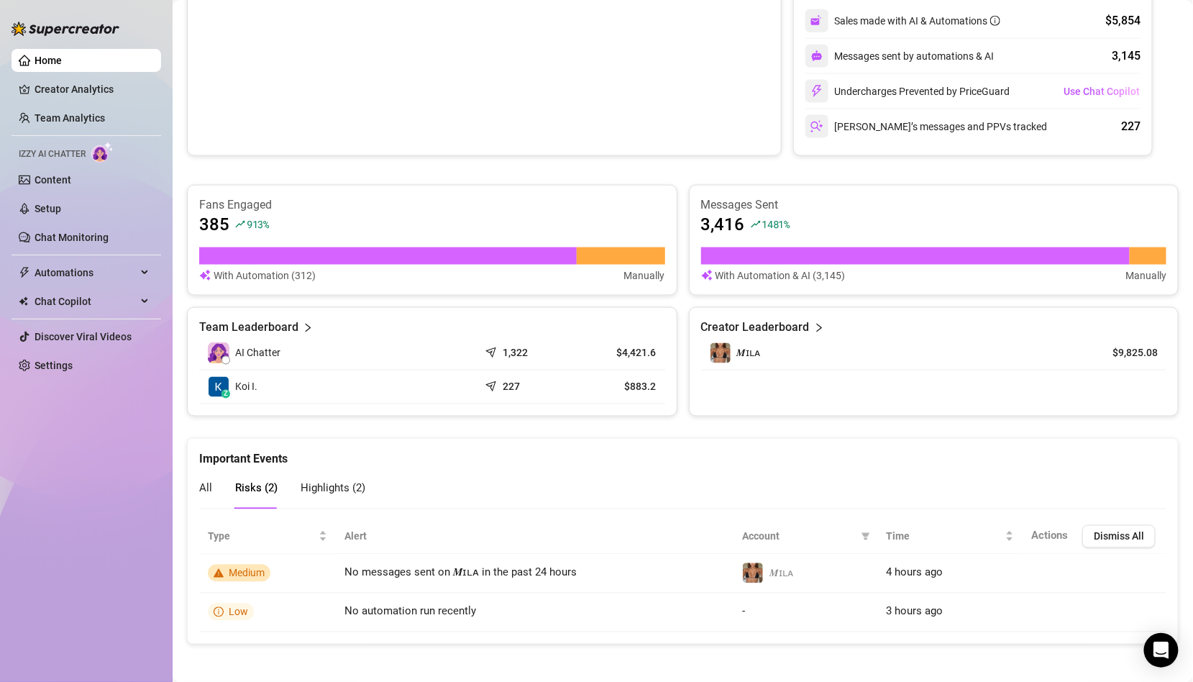 Image resolution: width=1193 pixels, height=682 pixels. Describe the element at coordinates (71, 237) in the screenshot. I see `a: Chat Monitoring` at that location.